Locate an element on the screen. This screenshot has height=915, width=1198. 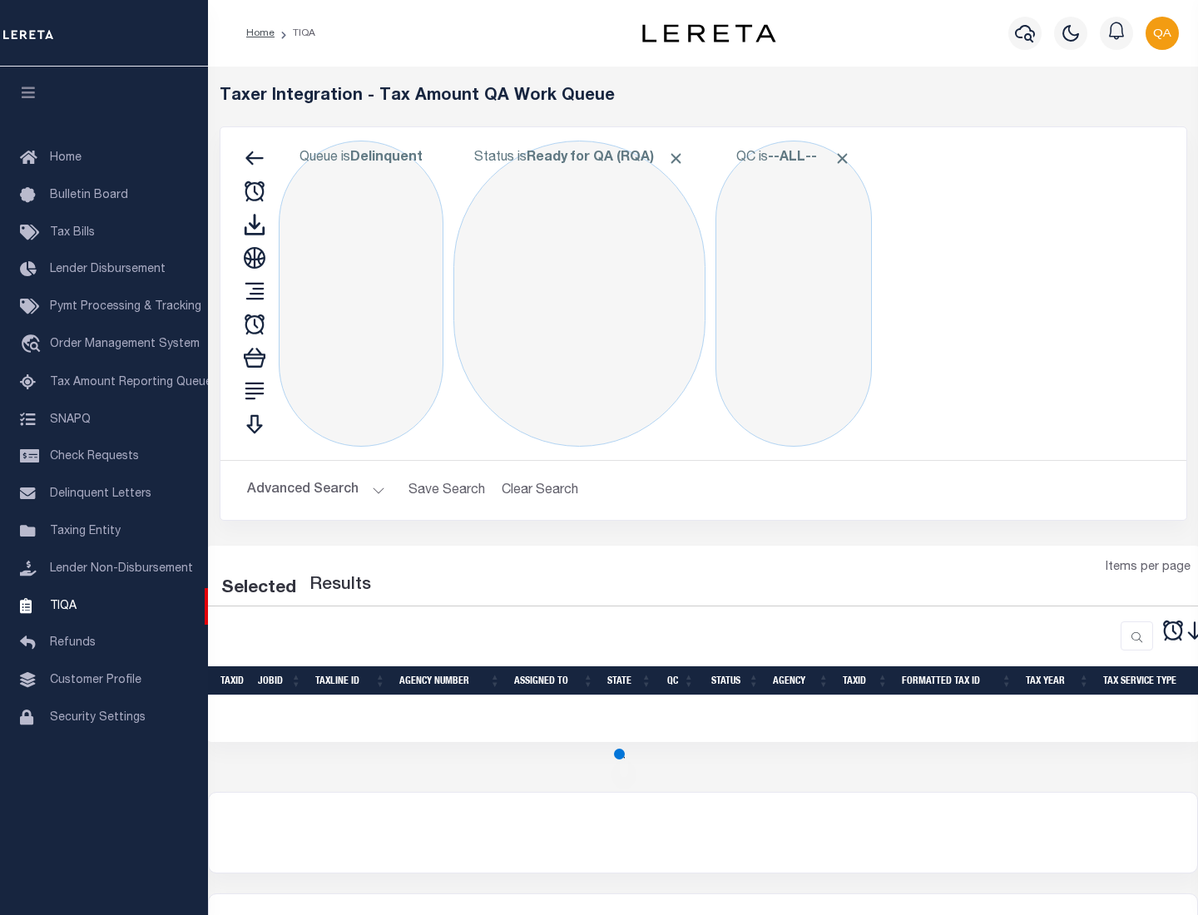
b: Ready for QA (RQA) is located at coordinates (606, 158).